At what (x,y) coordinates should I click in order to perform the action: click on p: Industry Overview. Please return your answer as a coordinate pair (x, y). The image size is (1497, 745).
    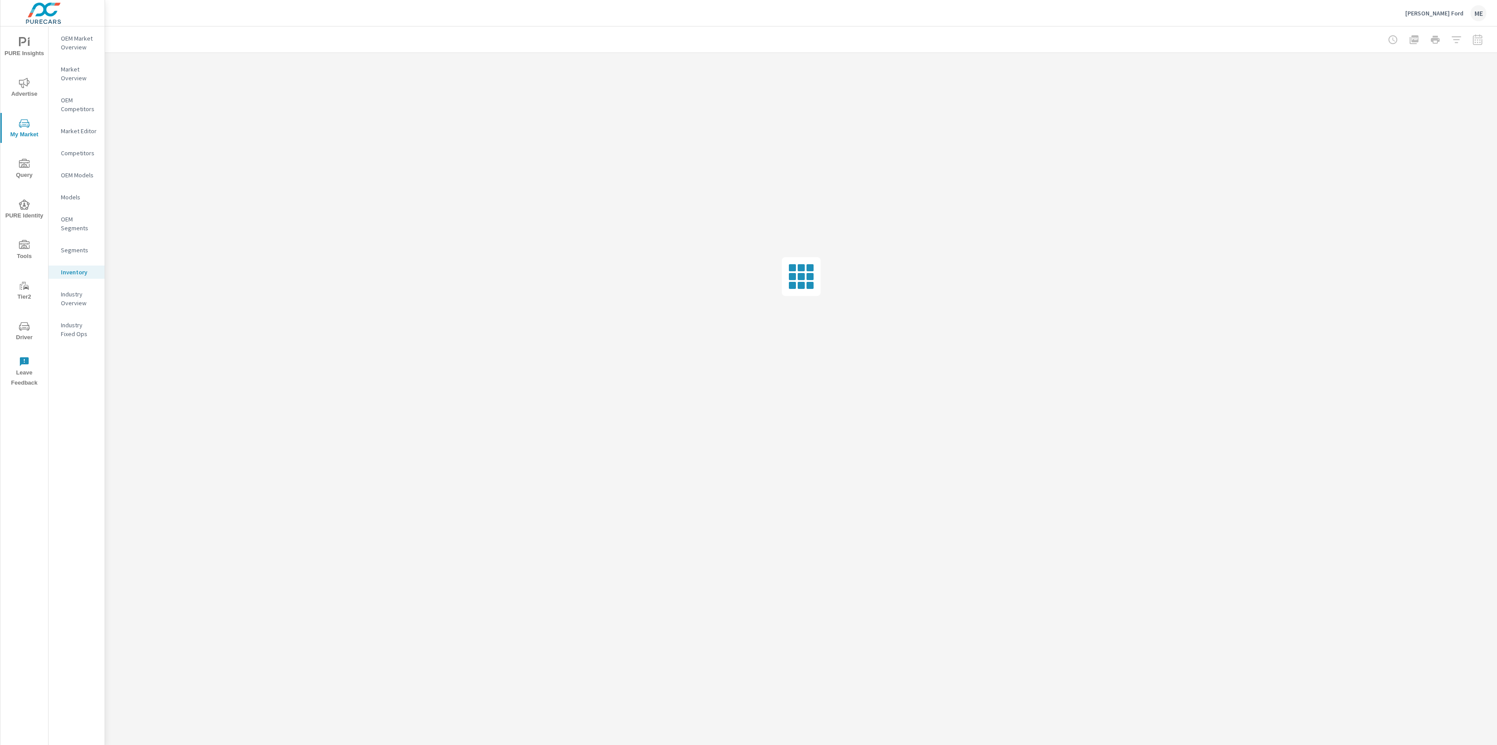
    Looking at the image, I should click on (79, 299).